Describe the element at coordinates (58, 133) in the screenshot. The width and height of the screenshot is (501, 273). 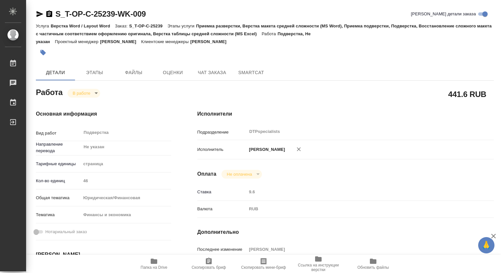
I see `p: Вид работ` at that location.